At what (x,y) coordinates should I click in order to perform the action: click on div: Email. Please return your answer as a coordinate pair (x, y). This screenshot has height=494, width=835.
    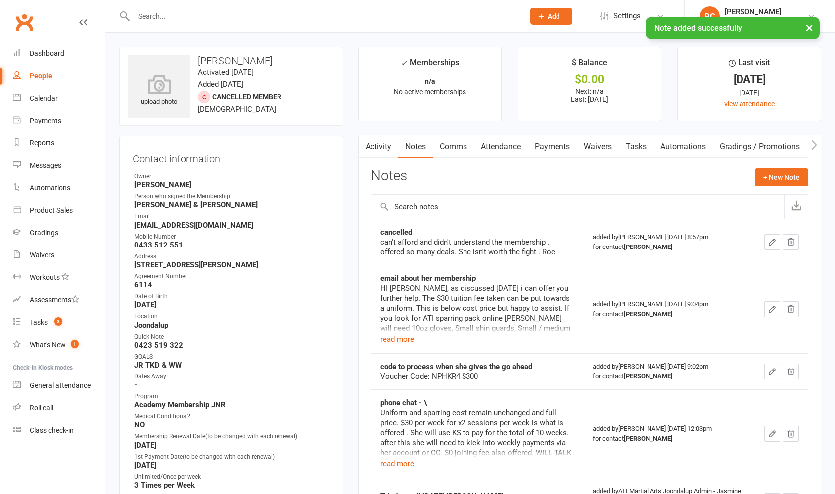
    Looking at the image, I should click on (232, 216).